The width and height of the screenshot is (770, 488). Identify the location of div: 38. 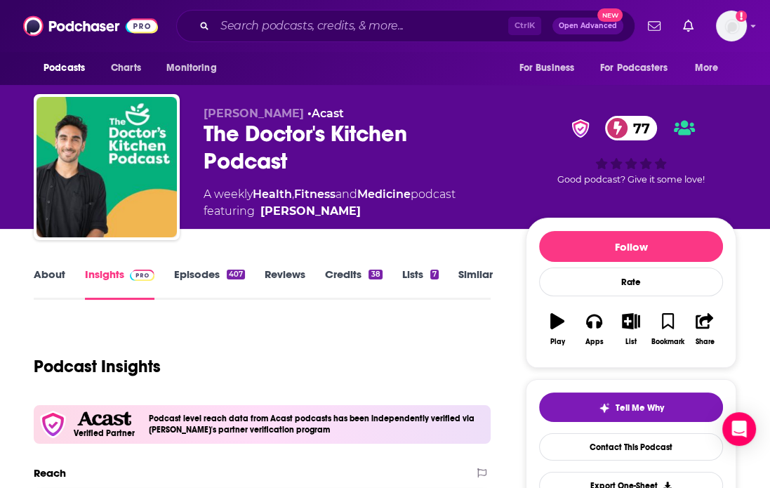
(375, 274).